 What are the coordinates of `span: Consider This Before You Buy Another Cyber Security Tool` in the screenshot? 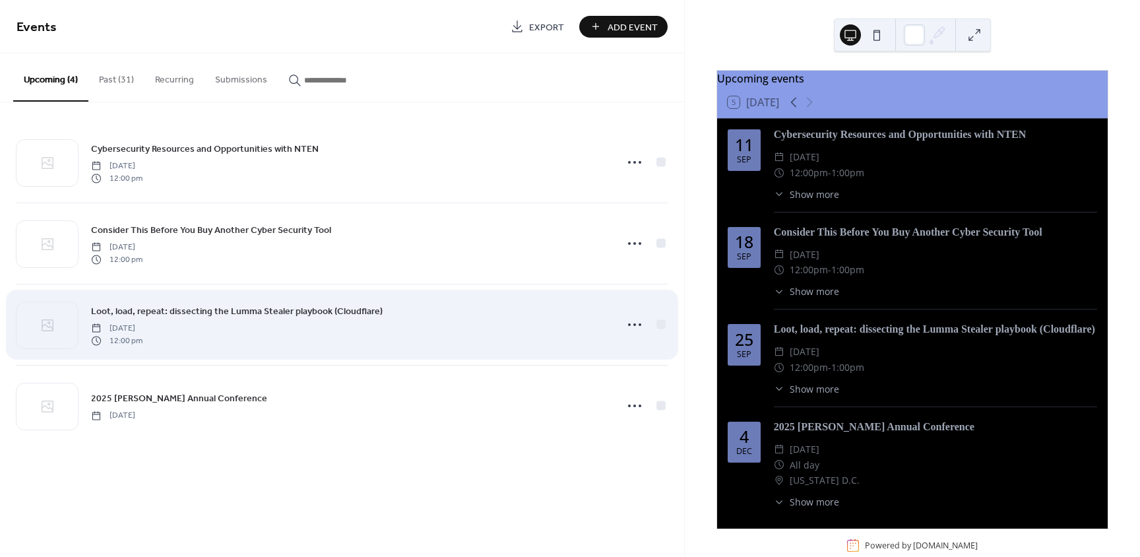 It's located at (211, 230).